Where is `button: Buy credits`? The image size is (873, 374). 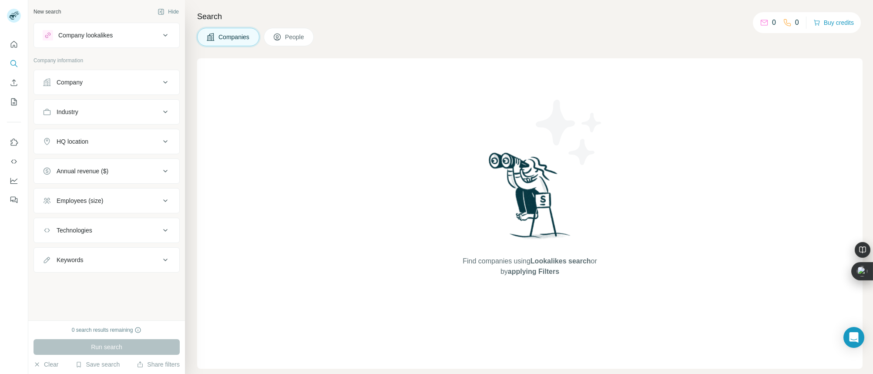 button: Buy credits is located at coordinates (833, 23).